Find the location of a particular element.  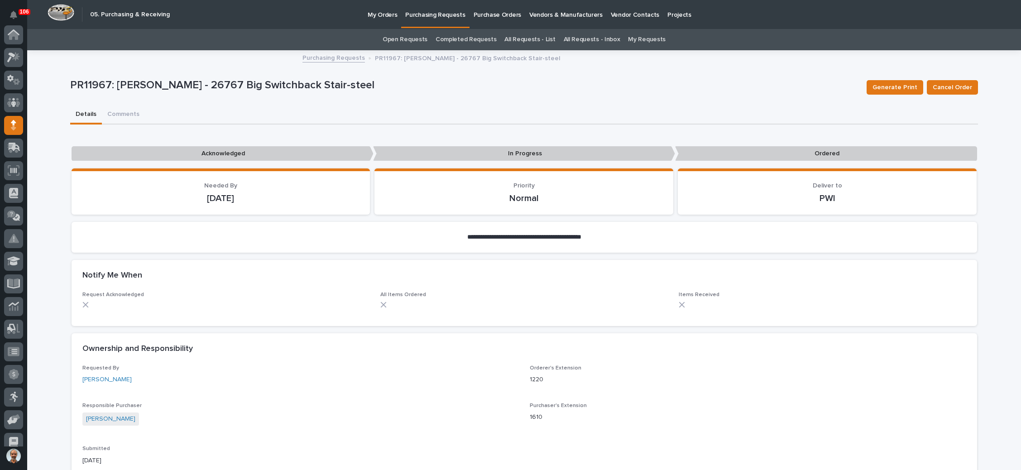

p: In Progress is located at coordinates (524, 153).